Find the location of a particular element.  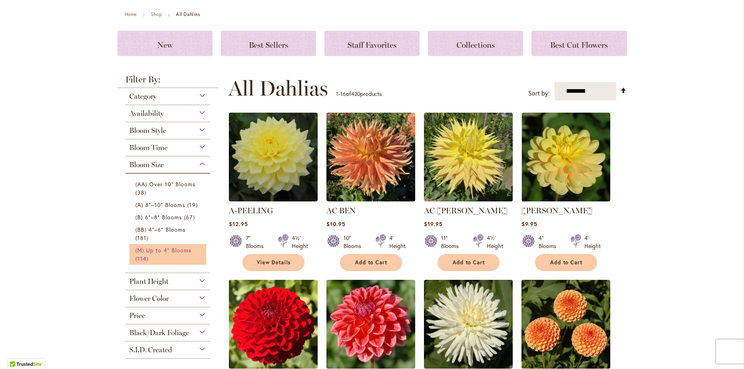

a: Shop is located at coordinates (156, 14).